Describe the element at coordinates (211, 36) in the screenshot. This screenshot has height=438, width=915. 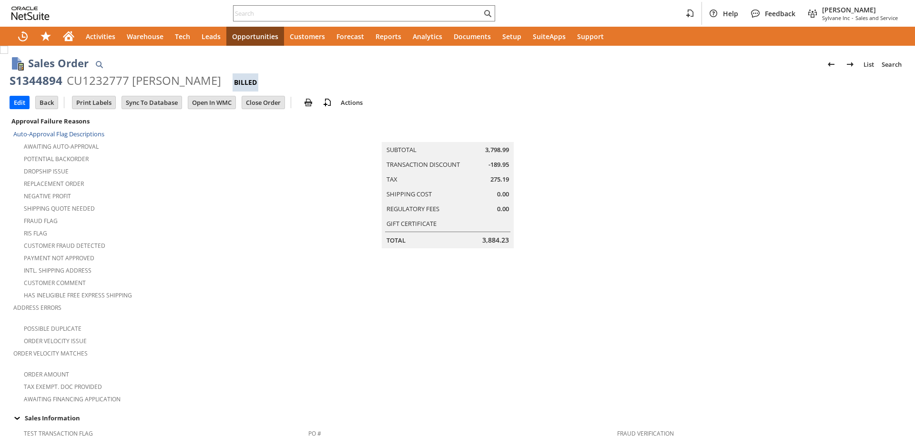
I see `a: Leads` at that location.